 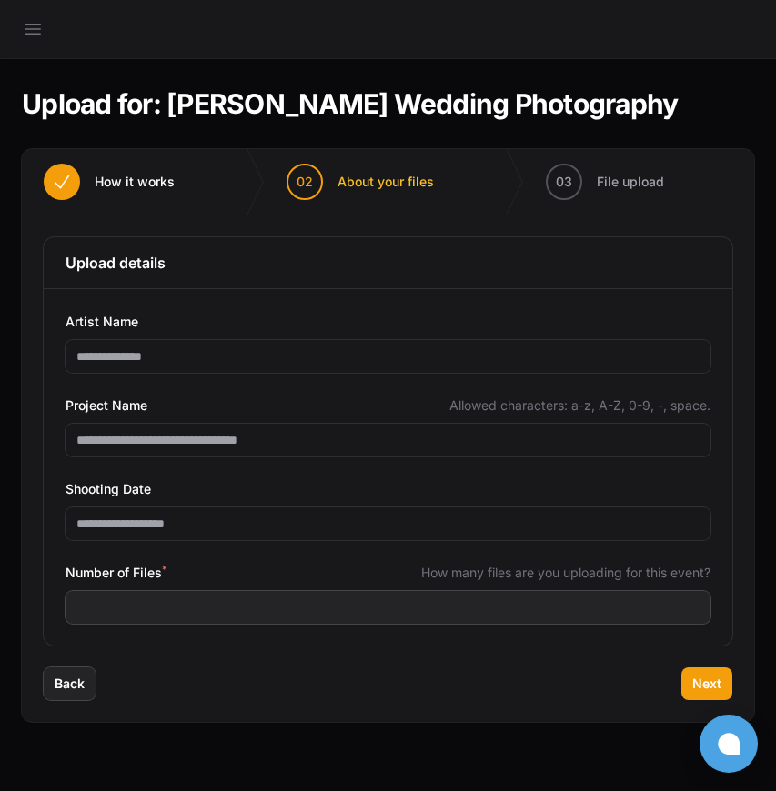 I want to click on span: File upload, so click(x=630, y=182).